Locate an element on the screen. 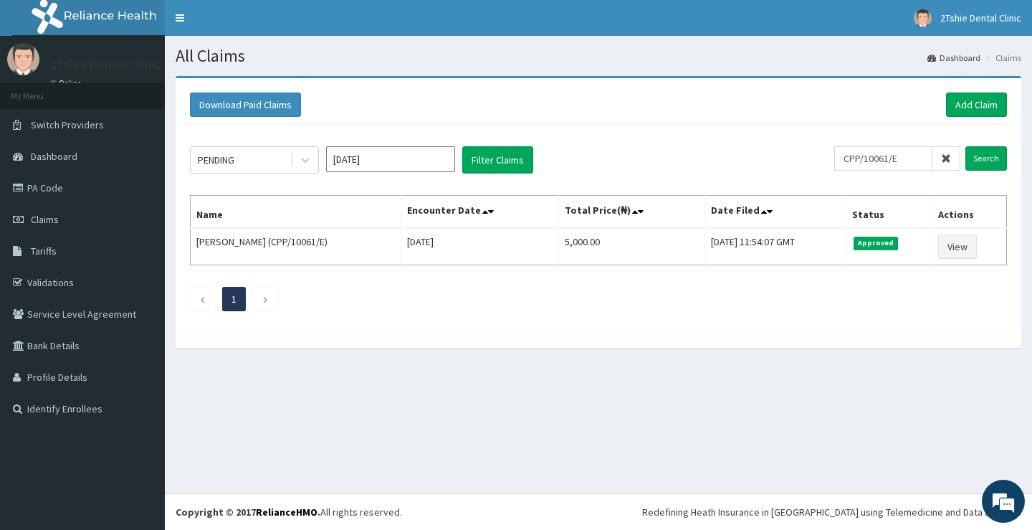  th: Actions is located at coordinates (969, 212).